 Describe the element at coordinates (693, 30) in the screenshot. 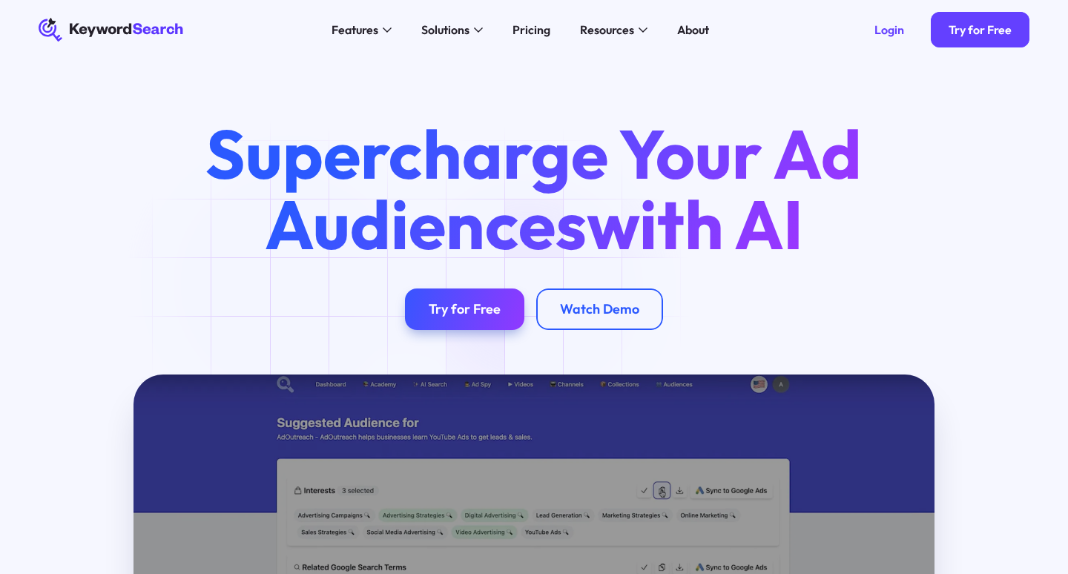

I see `div: About` at that location.